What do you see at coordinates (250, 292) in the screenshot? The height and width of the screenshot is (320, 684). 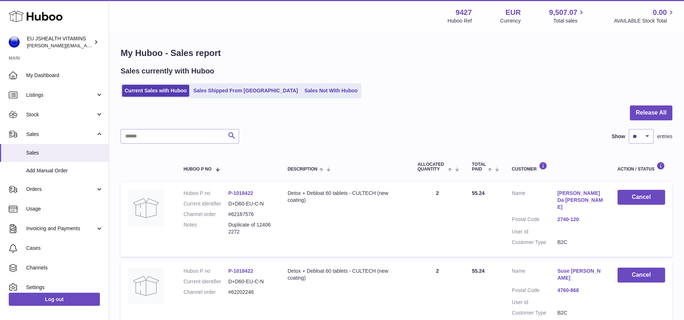 I see `dd: #62202246` at bounding box center [250, 292].